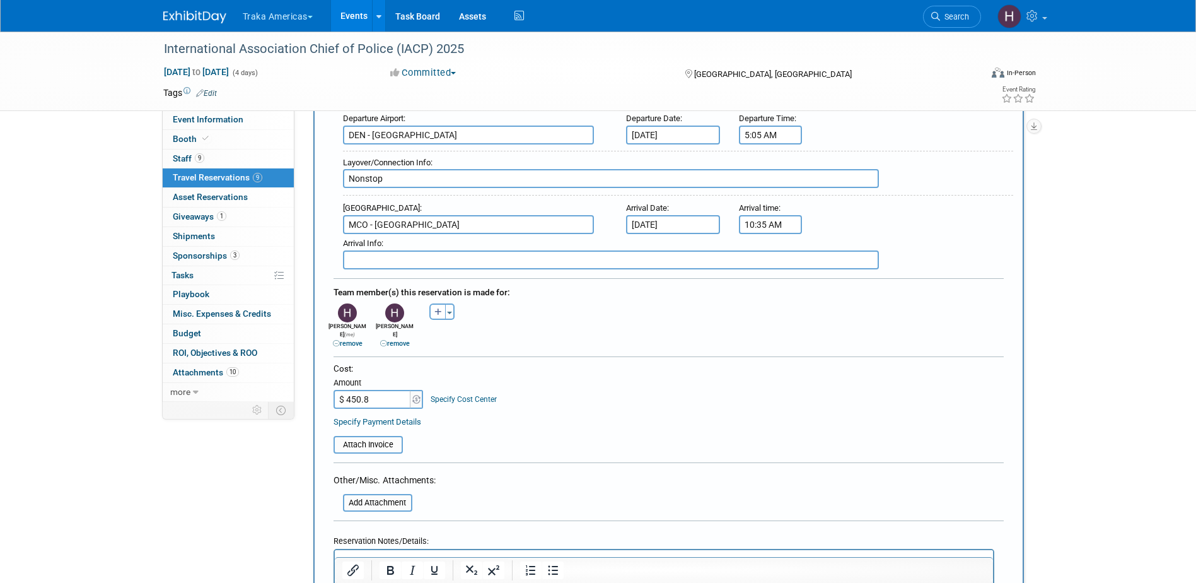 The height and width of the screenshot is (583, 1196). Describe the element at coordinates (206, 255) in the screenshot. I see `span: Sponsorships` at that location.